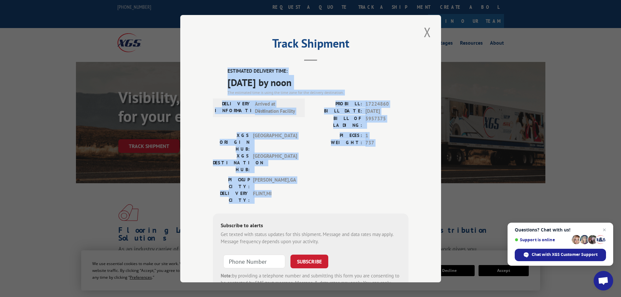 This screenshot has height=297, width=621. Describe the element at coordinates (275, 197) in the screenshot. I see `span: FLINT , MI` at that location.